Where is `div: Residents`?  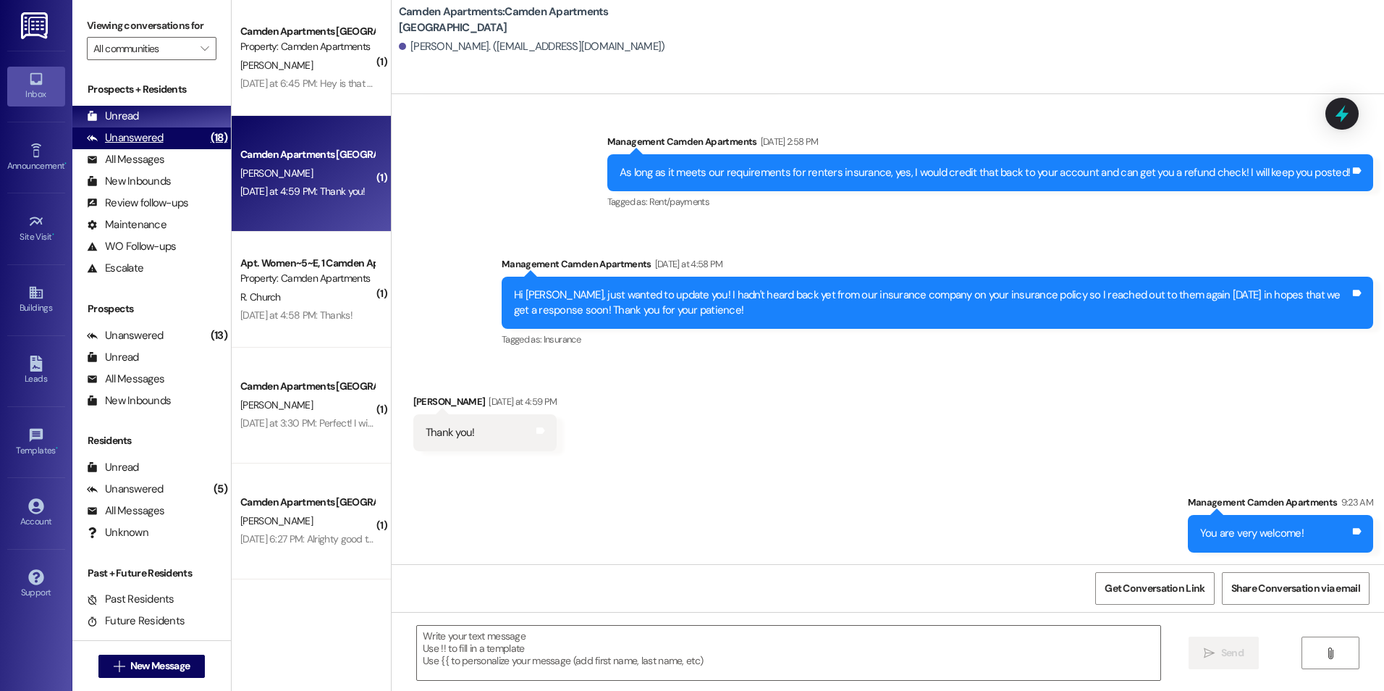
div: Residents is located at coordinates (151, 440).